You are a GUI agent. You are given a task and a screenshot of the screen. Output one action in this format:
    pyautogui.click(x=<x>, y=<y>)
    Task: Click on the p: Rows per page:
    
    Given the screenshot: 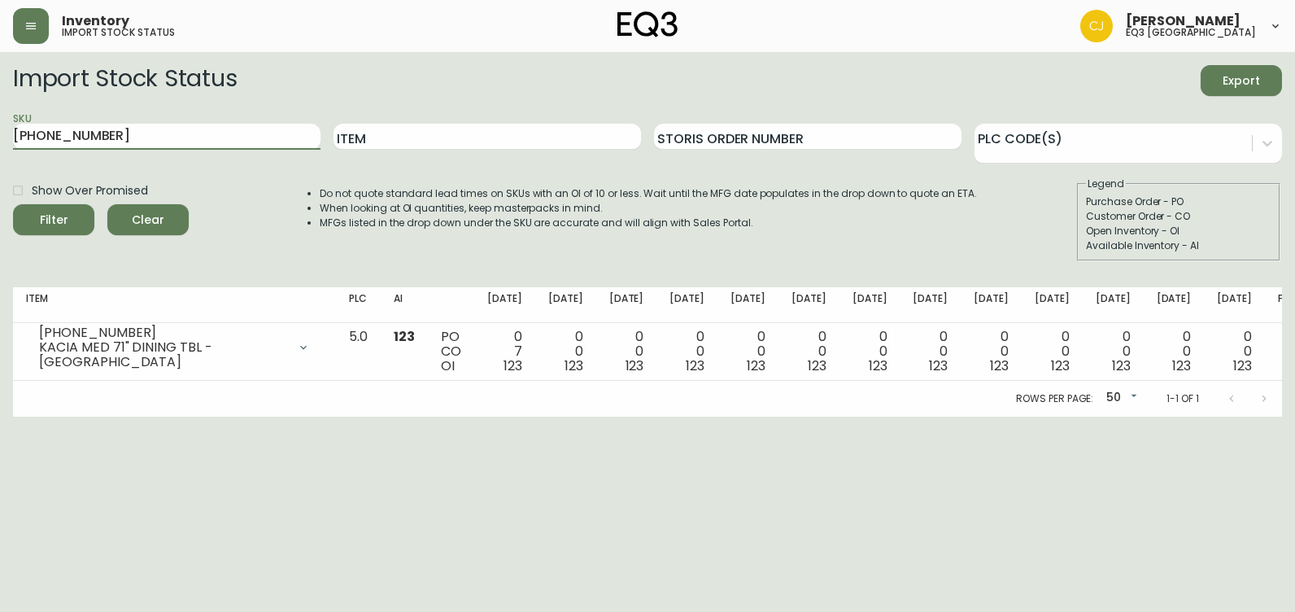 What is the action you would take?
    pyautogui.click(x=1054, y=399)
    